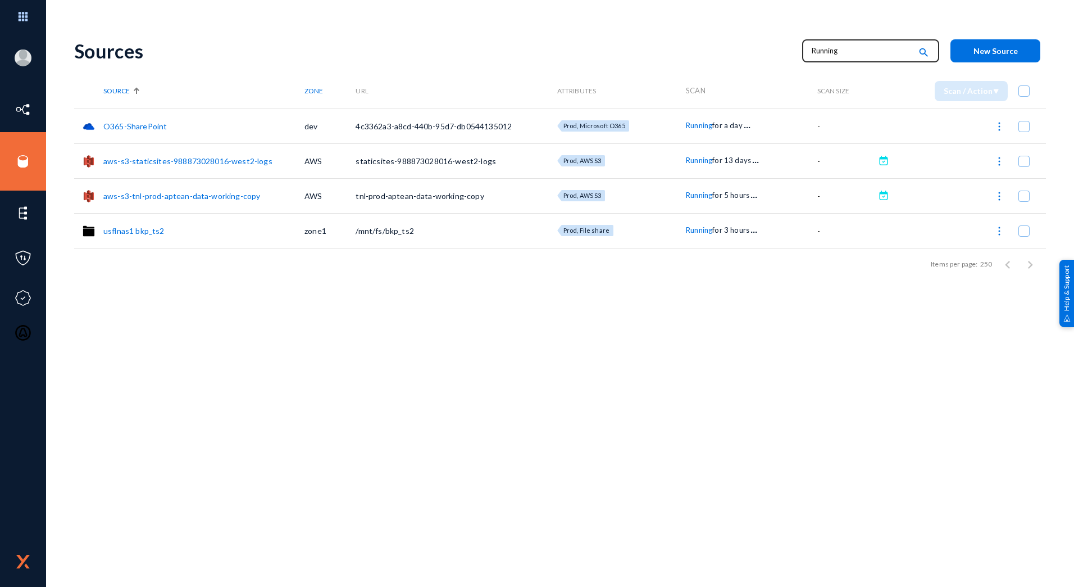 The image size is (1074, 587). Describe the element at coordinates (1067, 293) in the screenshot. I see `div: Help & Support` at that location.